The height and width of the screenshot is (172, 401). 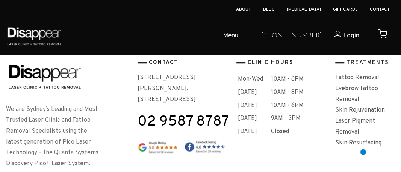 What do you see at coordinates (380, 9) in the screenshot?
I see `a: Contact` at bounding box center [380, 9].